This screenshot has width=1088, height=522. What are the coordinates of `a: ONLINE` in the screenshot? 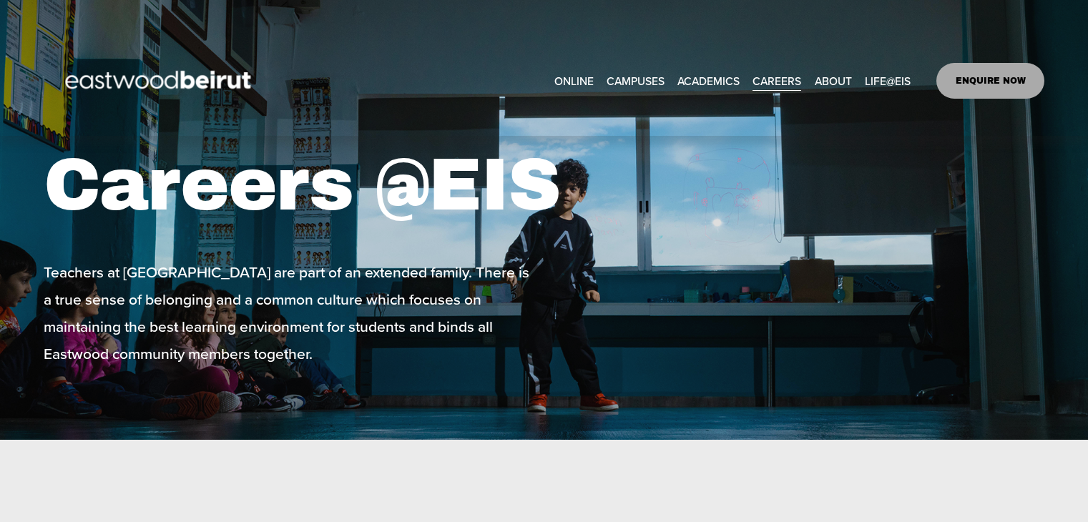 It's located at (574, 80).